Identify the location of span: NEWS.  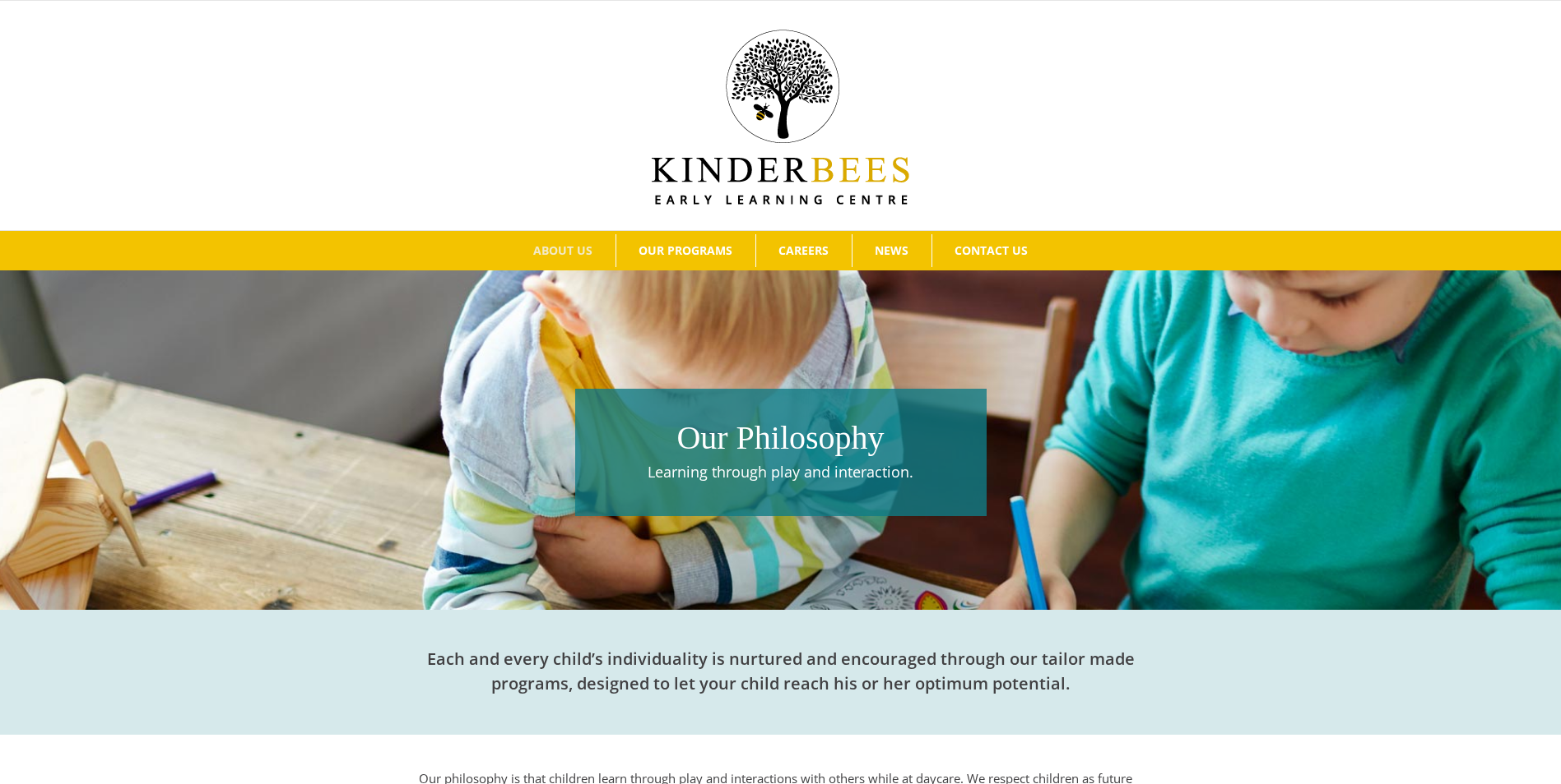
(891, 251).